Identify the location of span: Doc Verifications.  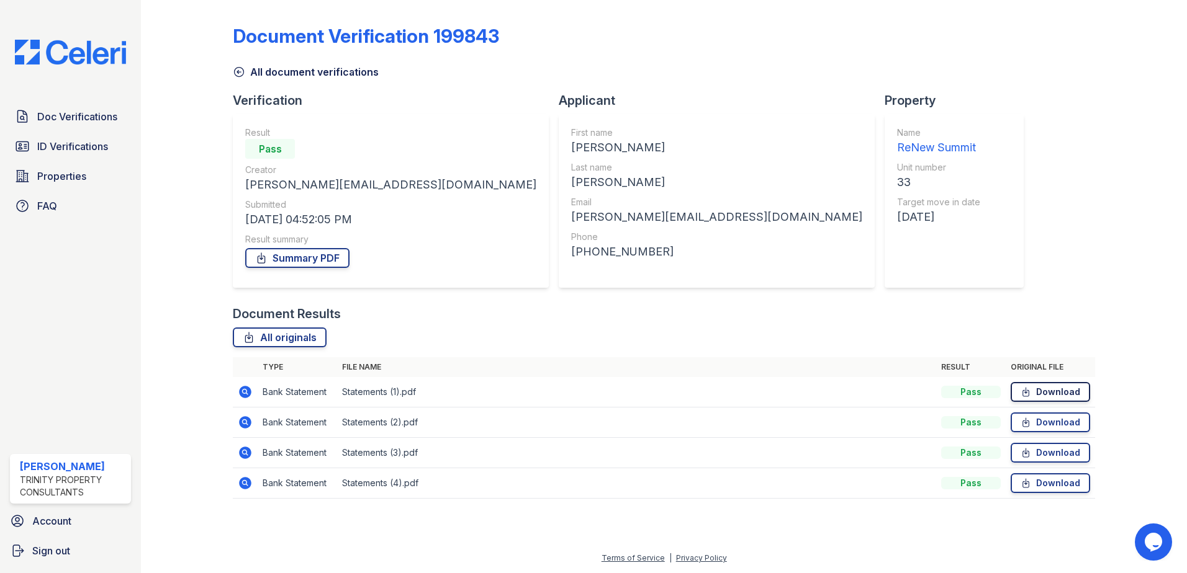
(77, 117).